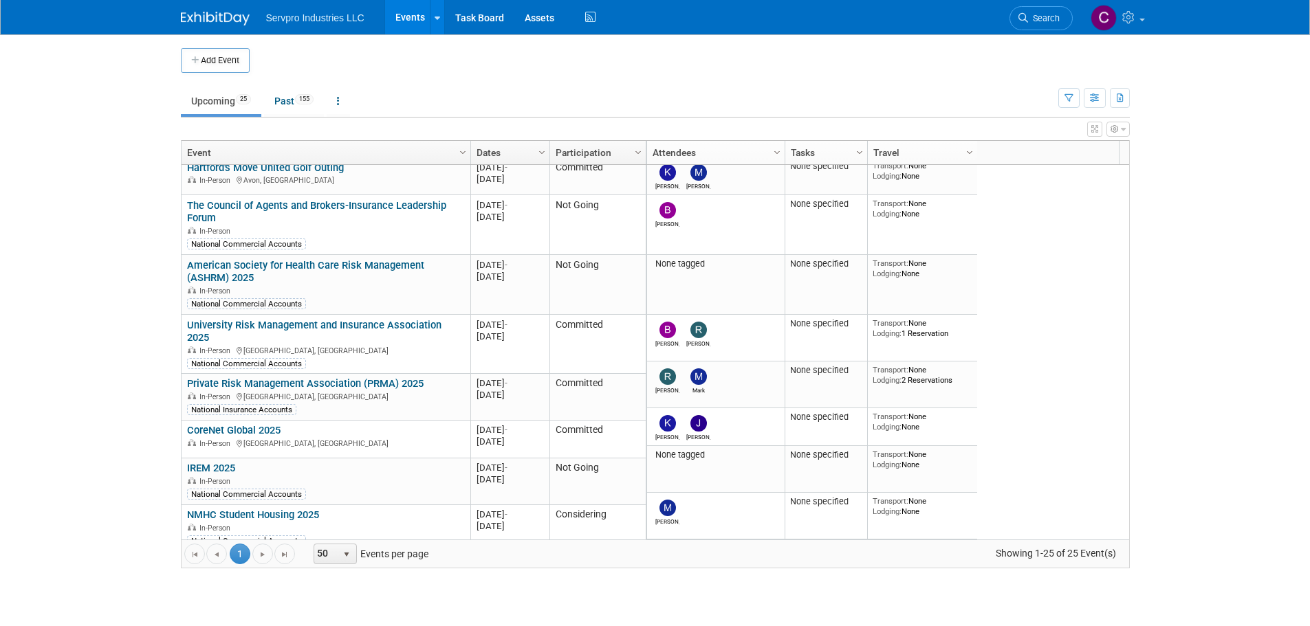  What do you see at coordinates (241, 410) in the screenshot?
I see `div: National Insurance Accounts` at bounding box center [241, 410].